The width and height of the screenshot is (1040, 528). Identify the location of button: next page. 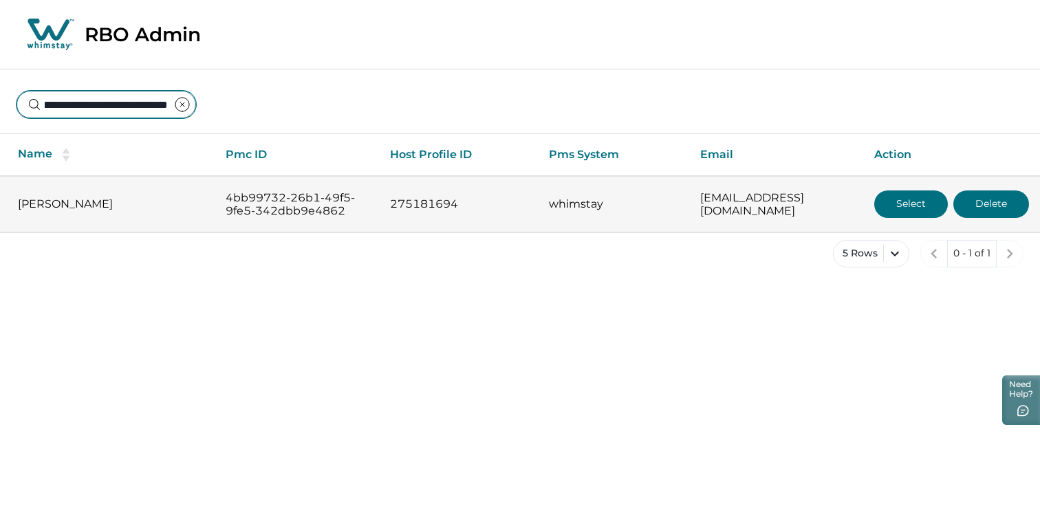
(1010, 254).